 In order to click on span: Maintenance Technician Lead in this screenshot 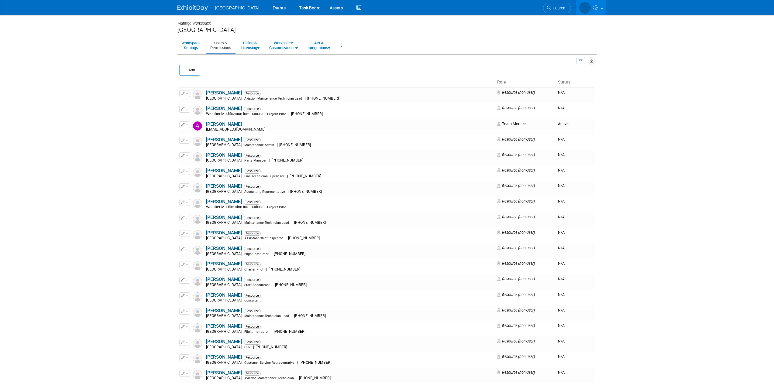, I will do `click(267, 316)`.